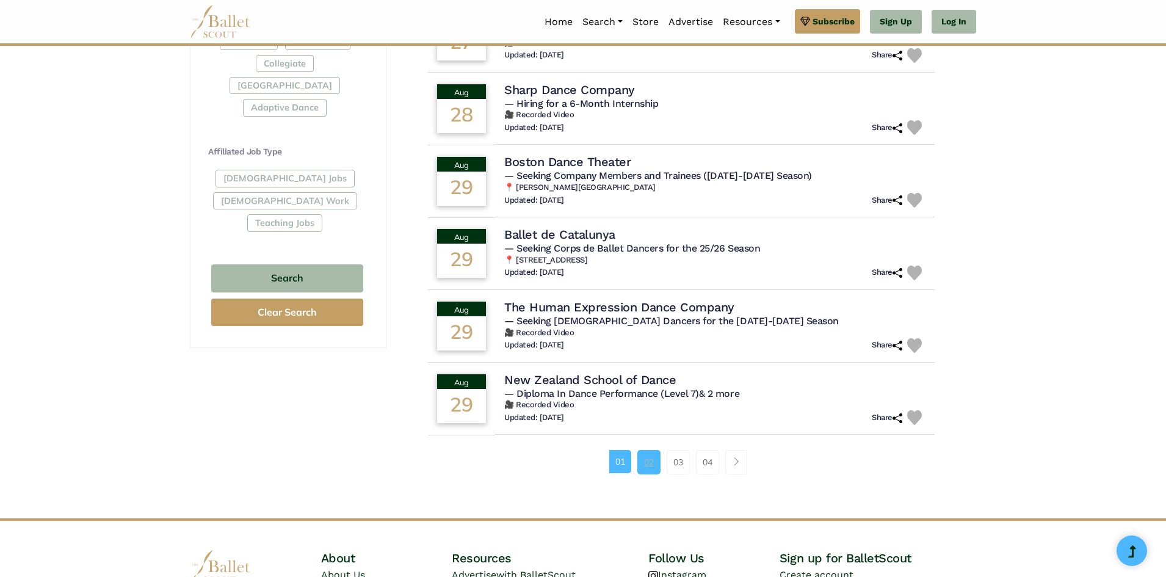 Image resolution: width=1166 pixels, height=577 pixels. Describe the element at coordinates (751, 22) in the screenshot. I see `a: Resources` at that location.